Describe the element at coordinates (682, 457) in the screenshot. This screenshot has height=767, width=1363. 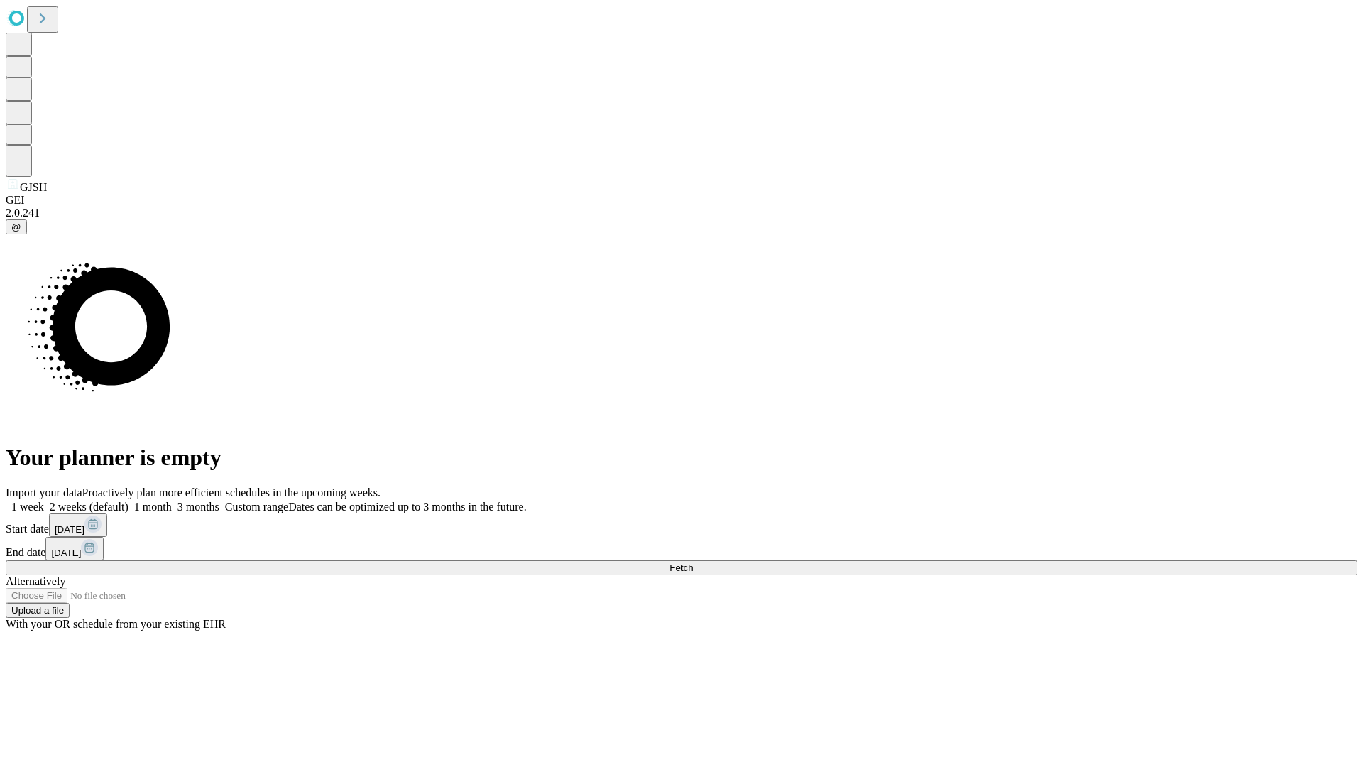
I see `h1: Your planner is empty` at that location.